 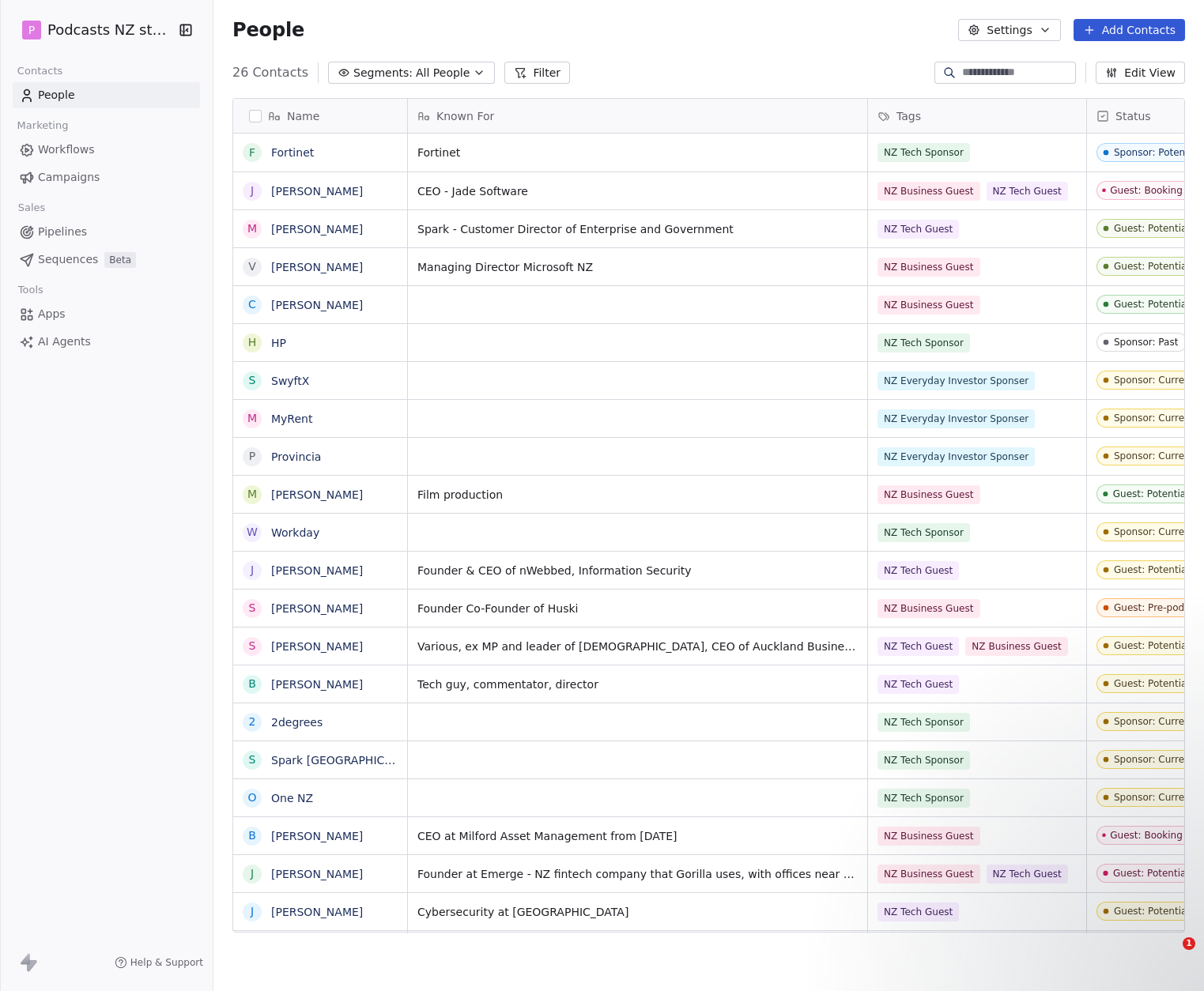 I want to click on span: Campaigns, so click(x=69, y=177).